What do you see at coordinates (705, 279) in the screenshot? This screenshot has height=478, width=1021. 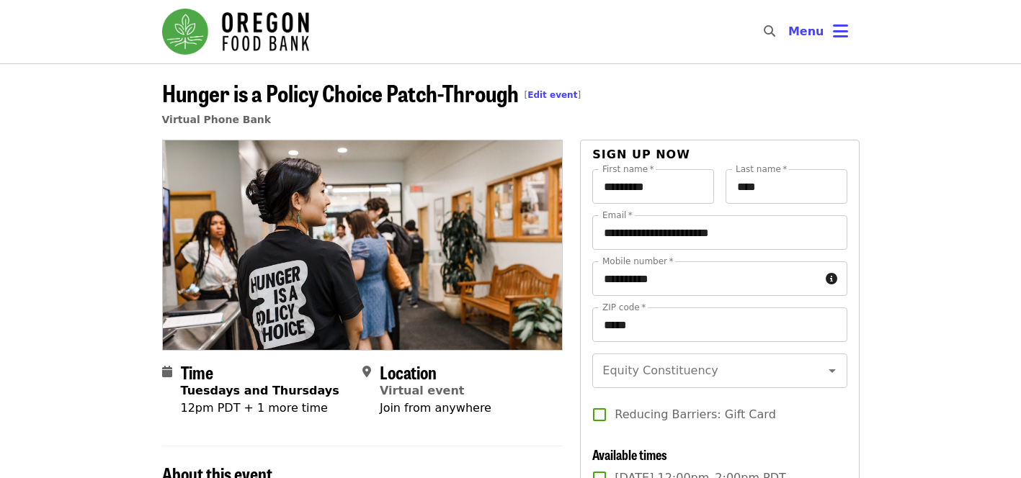 I see `input: Mobile number` at bounding box center [705, 279].